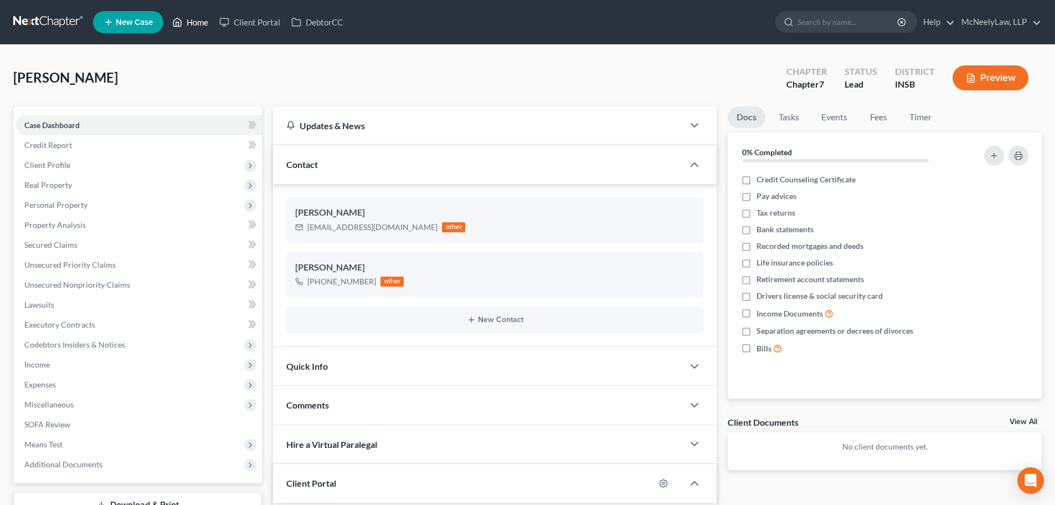  Describe the element at coordinates (848, 22) in the screenshot. I see `input: Search by name...` at that location.